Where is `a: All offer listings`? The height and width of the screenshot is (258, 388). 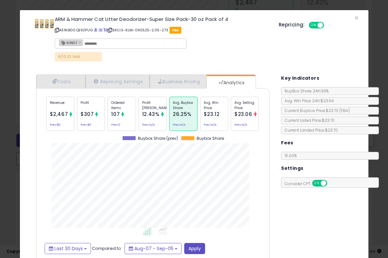
a: All offer listings is located at coordinates (101, 30).